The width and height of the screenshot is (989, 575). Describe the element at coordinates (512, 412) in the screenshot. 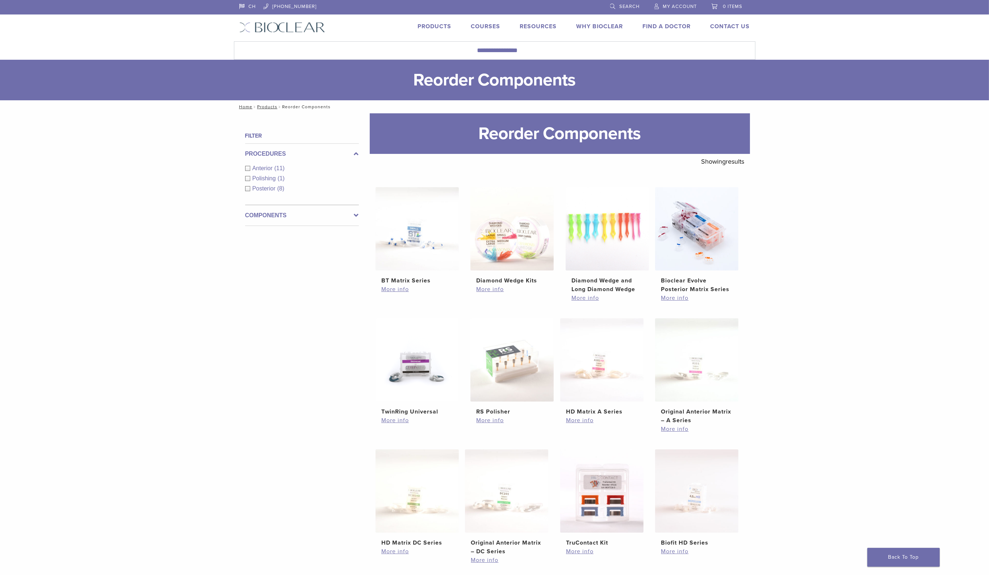

I see `h2: RS Polisher` at that location.